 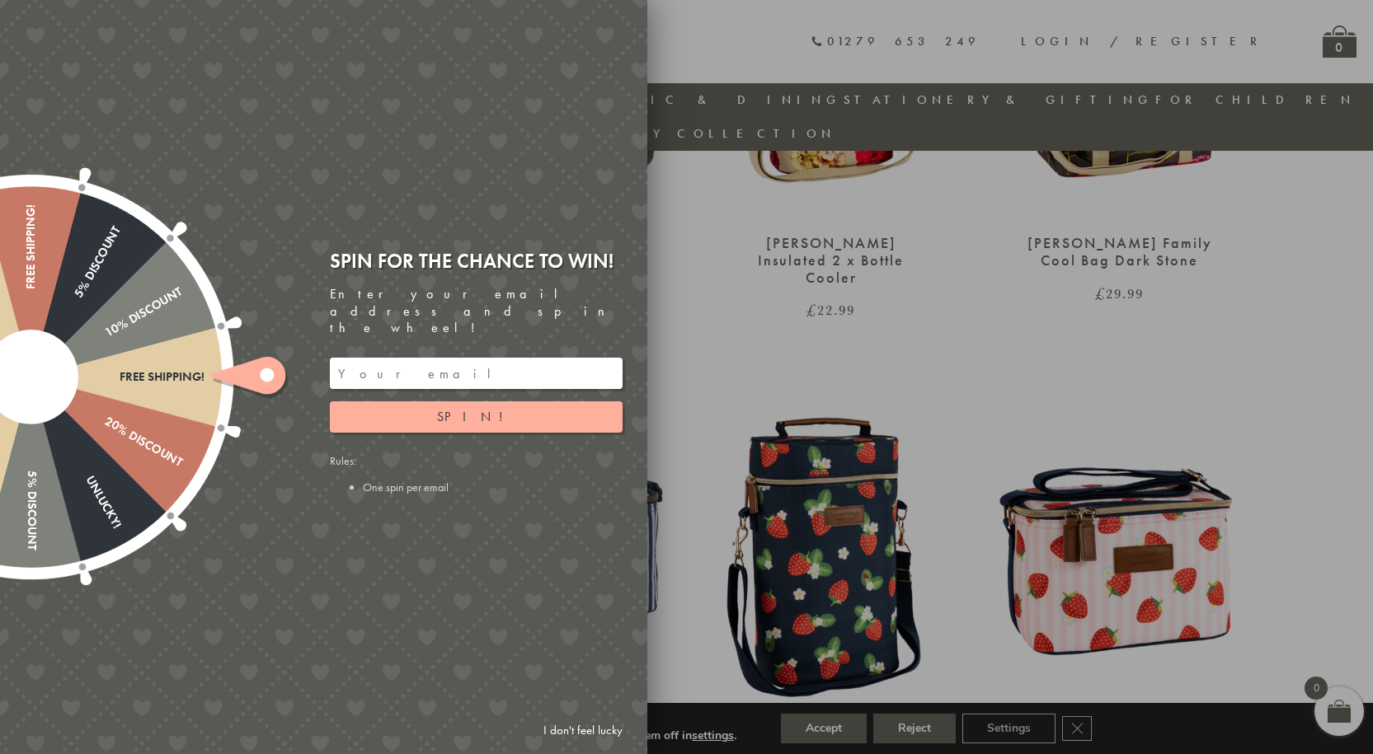 I want to click on div: Rules:, so click(x=476, y=474).